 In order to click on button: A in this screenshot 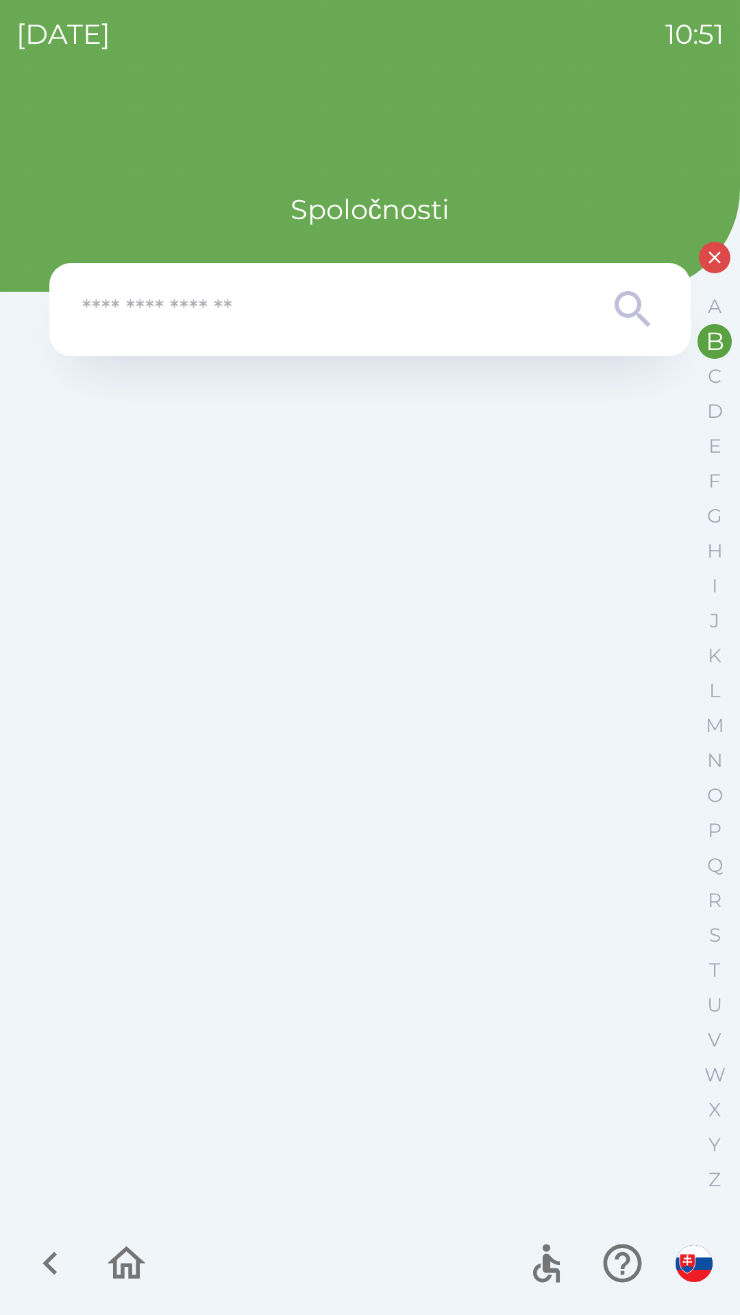, I will do `click(715, 306)`.